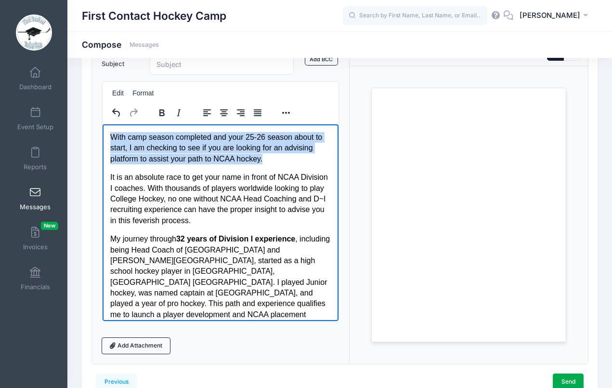 The height and width of the screenshot is (388, 612). Describe the element at coordinates (224, 113) in the screenshot. I see `button: Align center` at that location.